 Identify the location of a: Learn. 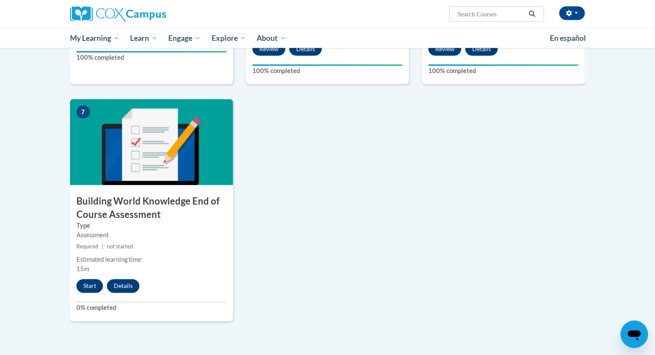
(144, 38).